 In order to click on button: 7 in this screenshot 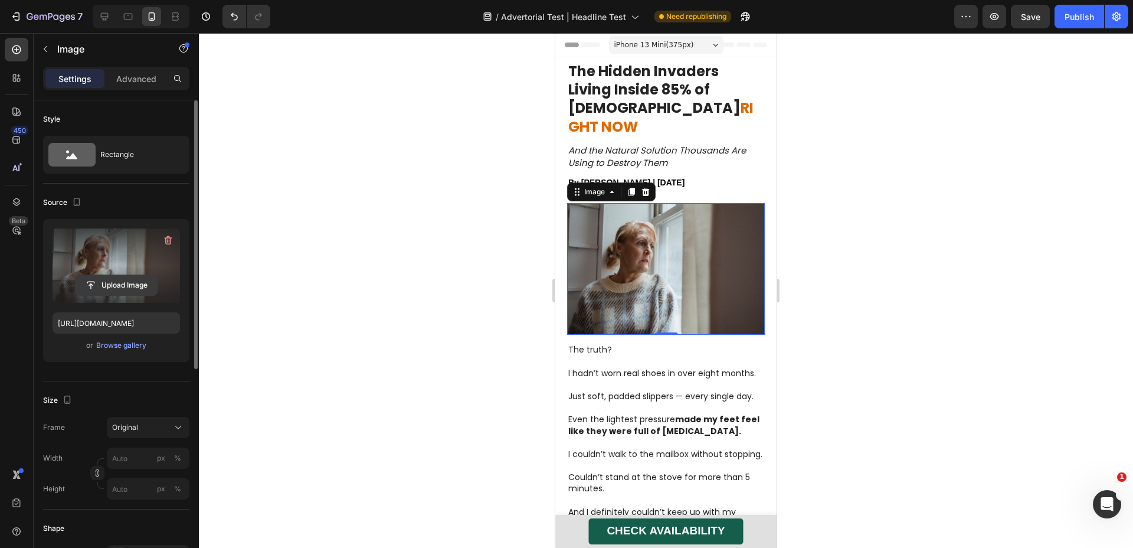, I will do `click(46, 17)`.